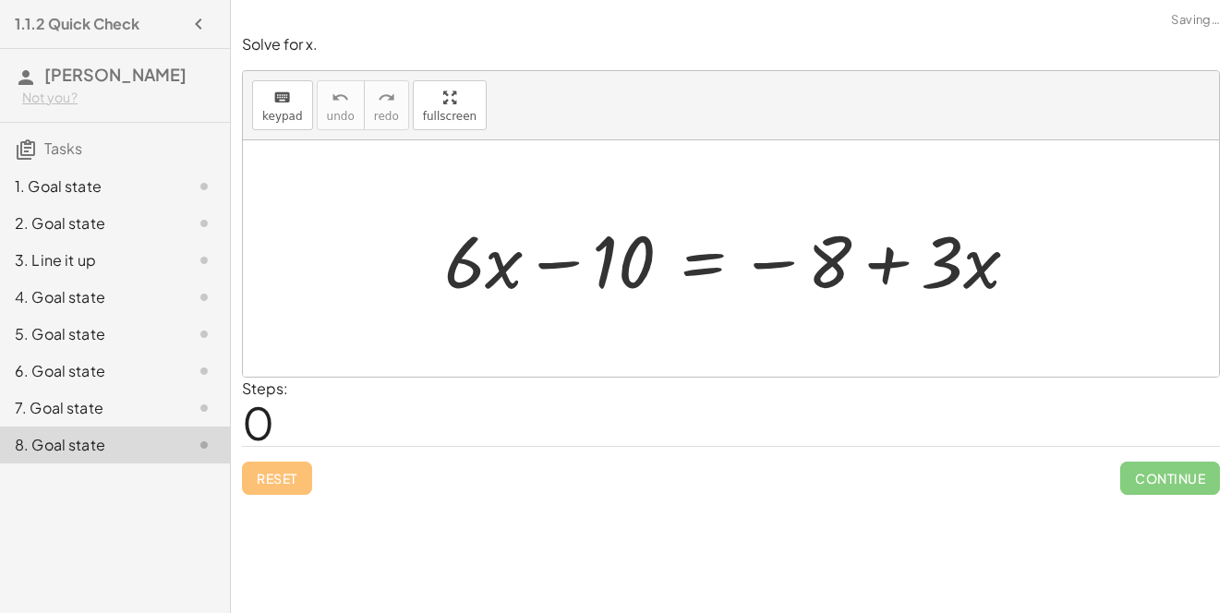 The height and width of the screenshot is (613, 1231). Describe the element at coordinates (89, 445) in the screenshot. I see `div: 8. Goal state` at that location.